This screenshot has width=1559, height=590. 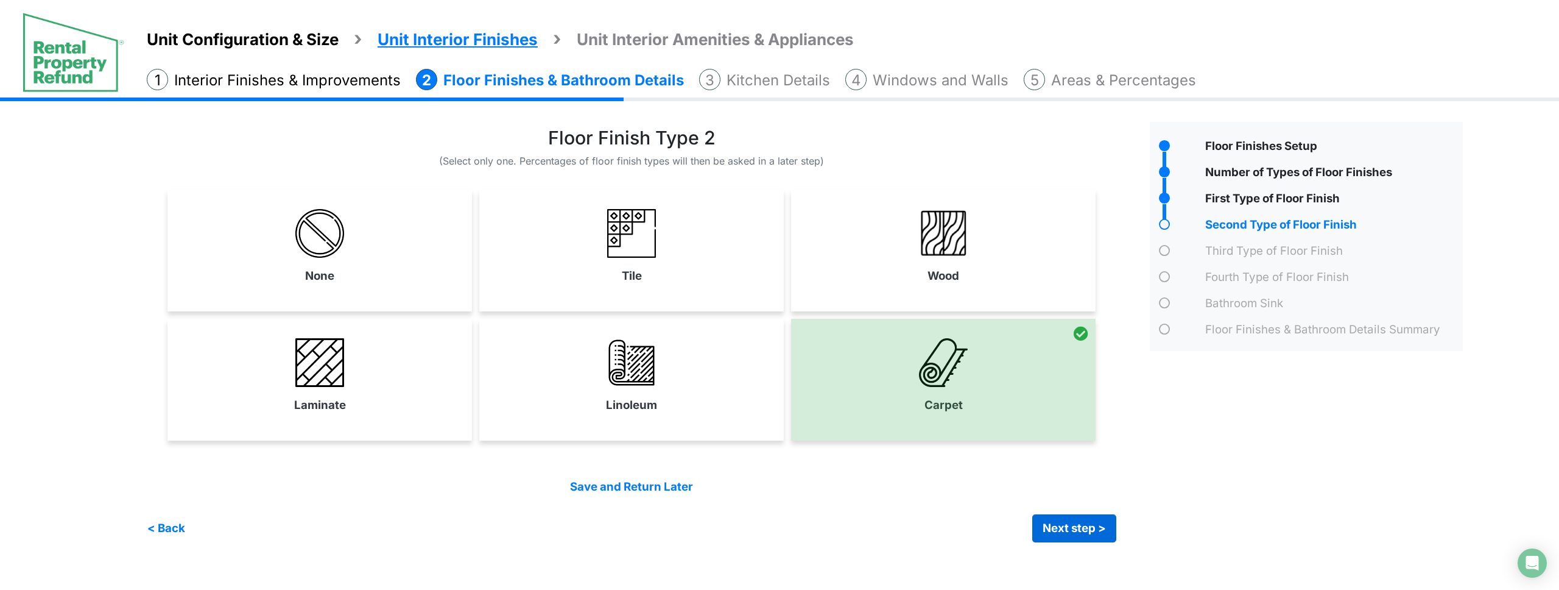 I want to click on div: First Type of Floor Finish, so click(x=1333, y=200).